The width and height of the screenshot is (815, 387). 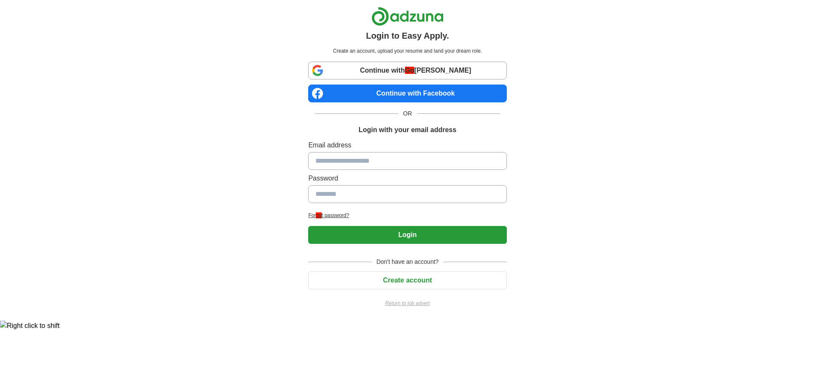 What do you see at coordinates (407, 178) in the screenshot?
I see `label: Password` at bounding box center [407, 178].